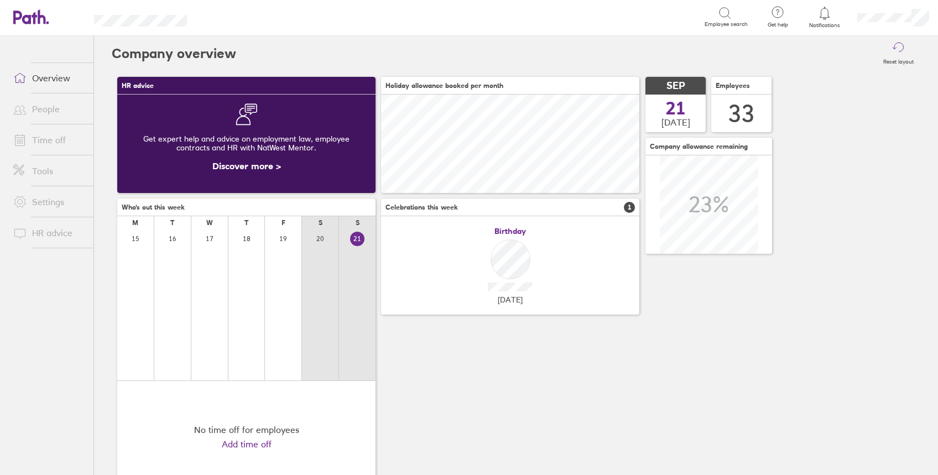  What do you see at coordinates (629, 207) in the screenshot?
I see `span: 1` at bounding box center [629, 207].